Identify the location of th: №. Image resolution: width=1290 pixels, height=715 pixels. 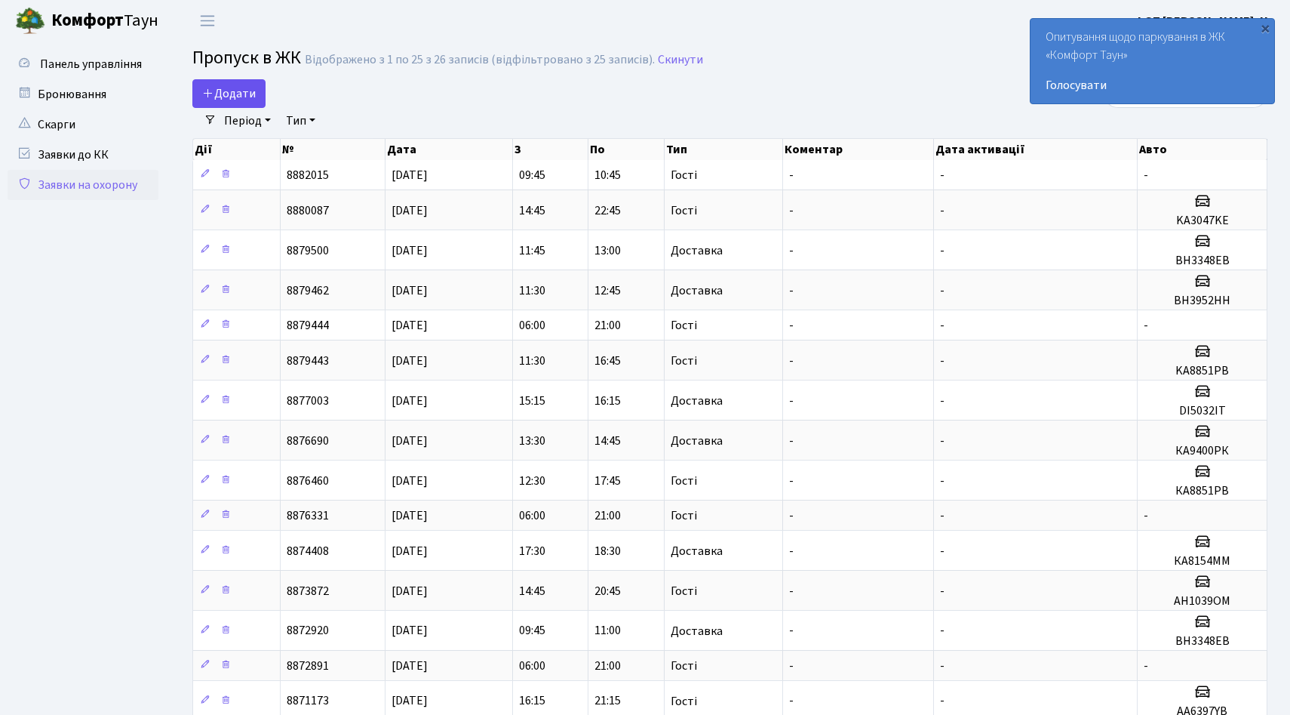
(333, 149).